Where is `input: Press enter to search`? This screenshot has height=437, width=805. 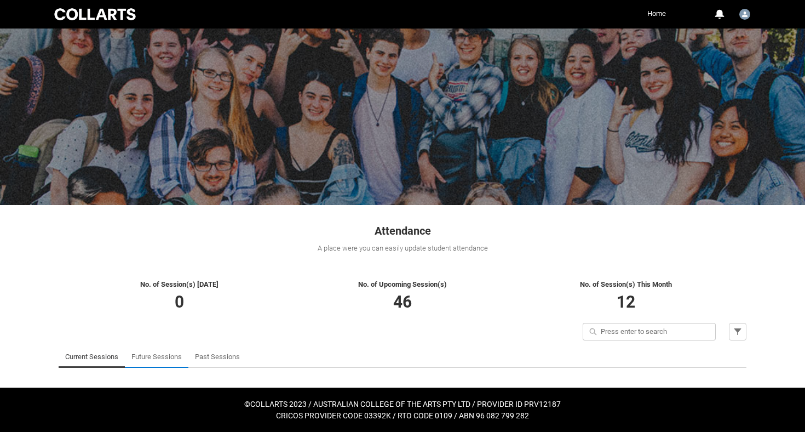 input: Press enter to search is located at coordinates (649, 331).